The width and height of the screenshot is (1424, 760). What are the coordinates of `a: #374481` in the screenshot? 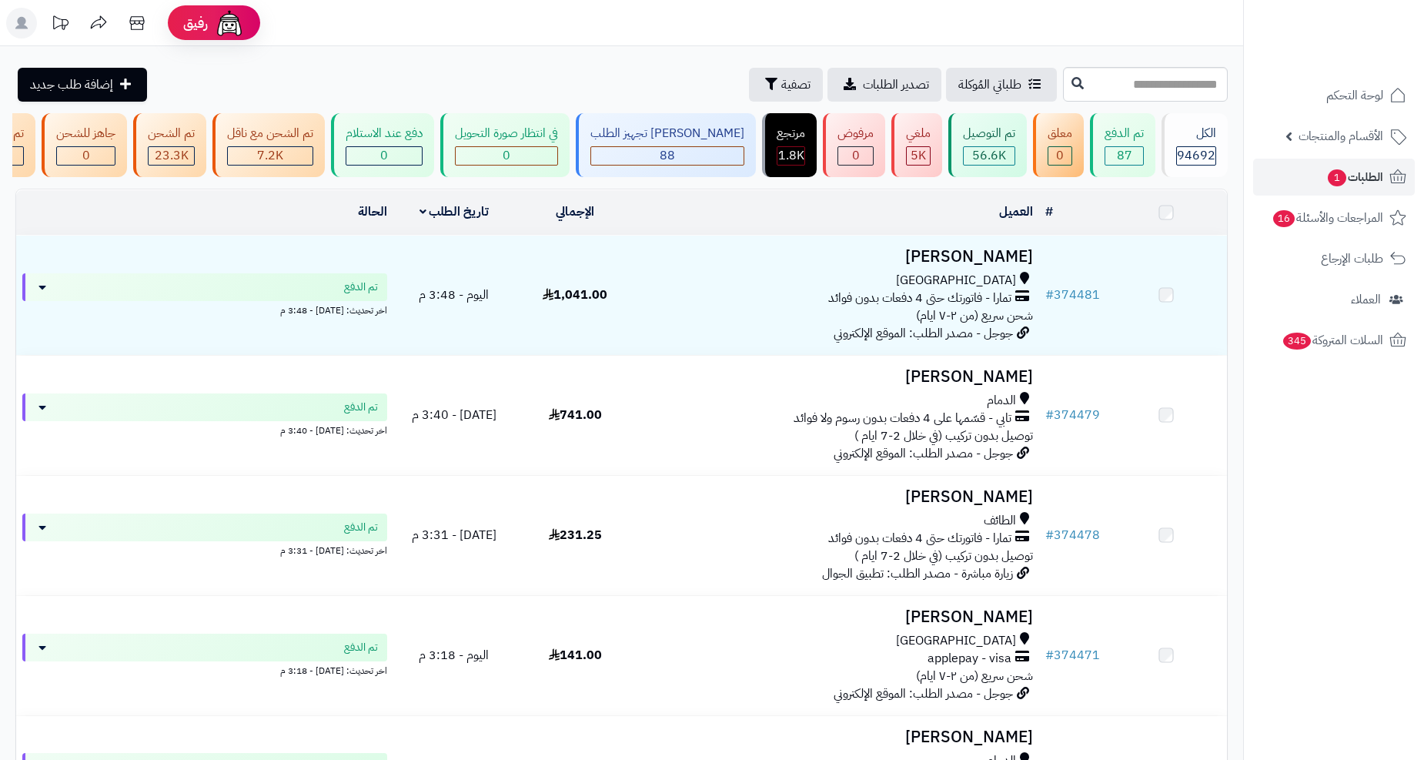 It's located at (1072, 295).